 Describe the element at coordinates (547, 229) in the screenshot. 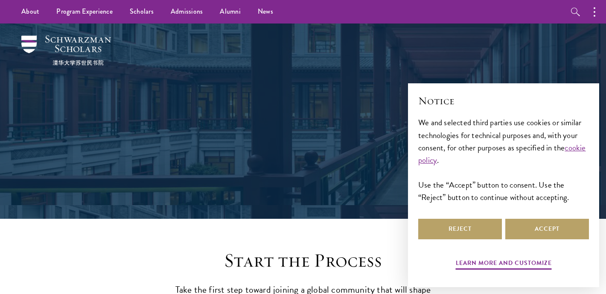

I see `button: Accept` at that location.